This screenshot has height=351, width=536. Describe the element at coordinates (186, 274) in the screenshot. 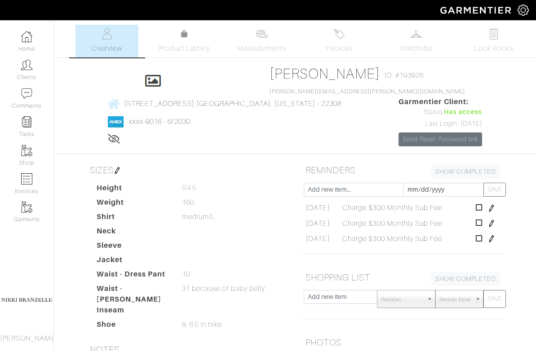

I see `span: 10` at that location.